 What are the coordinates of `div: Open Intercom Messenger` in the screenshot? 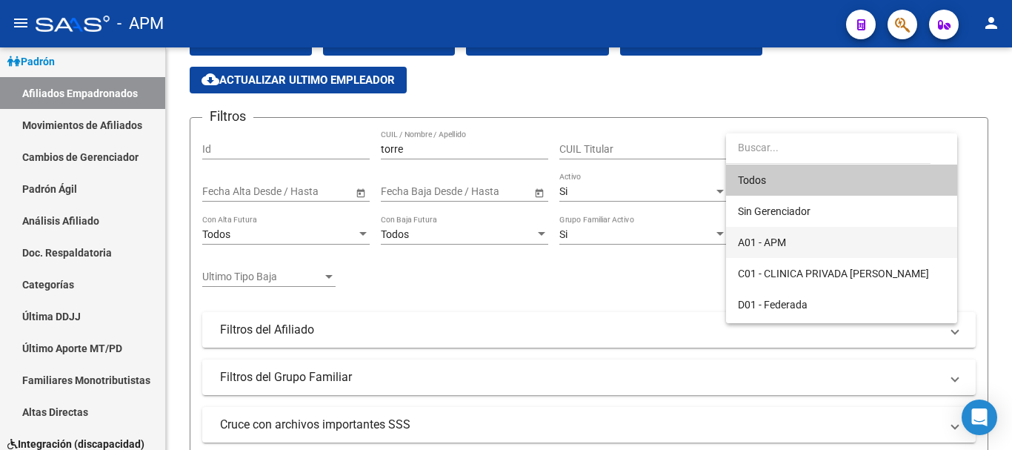 It's located at (980, 417).